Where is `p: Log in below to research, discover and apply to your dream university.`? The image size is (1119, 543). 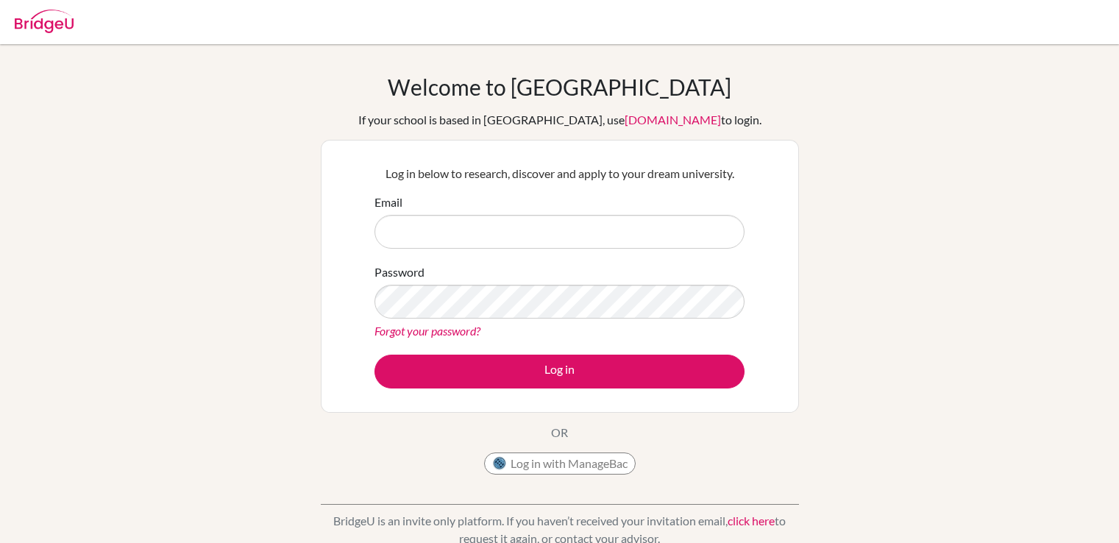
p: Log in below to research, discover and apply to your dream university. is located at coordinates (559, 174).